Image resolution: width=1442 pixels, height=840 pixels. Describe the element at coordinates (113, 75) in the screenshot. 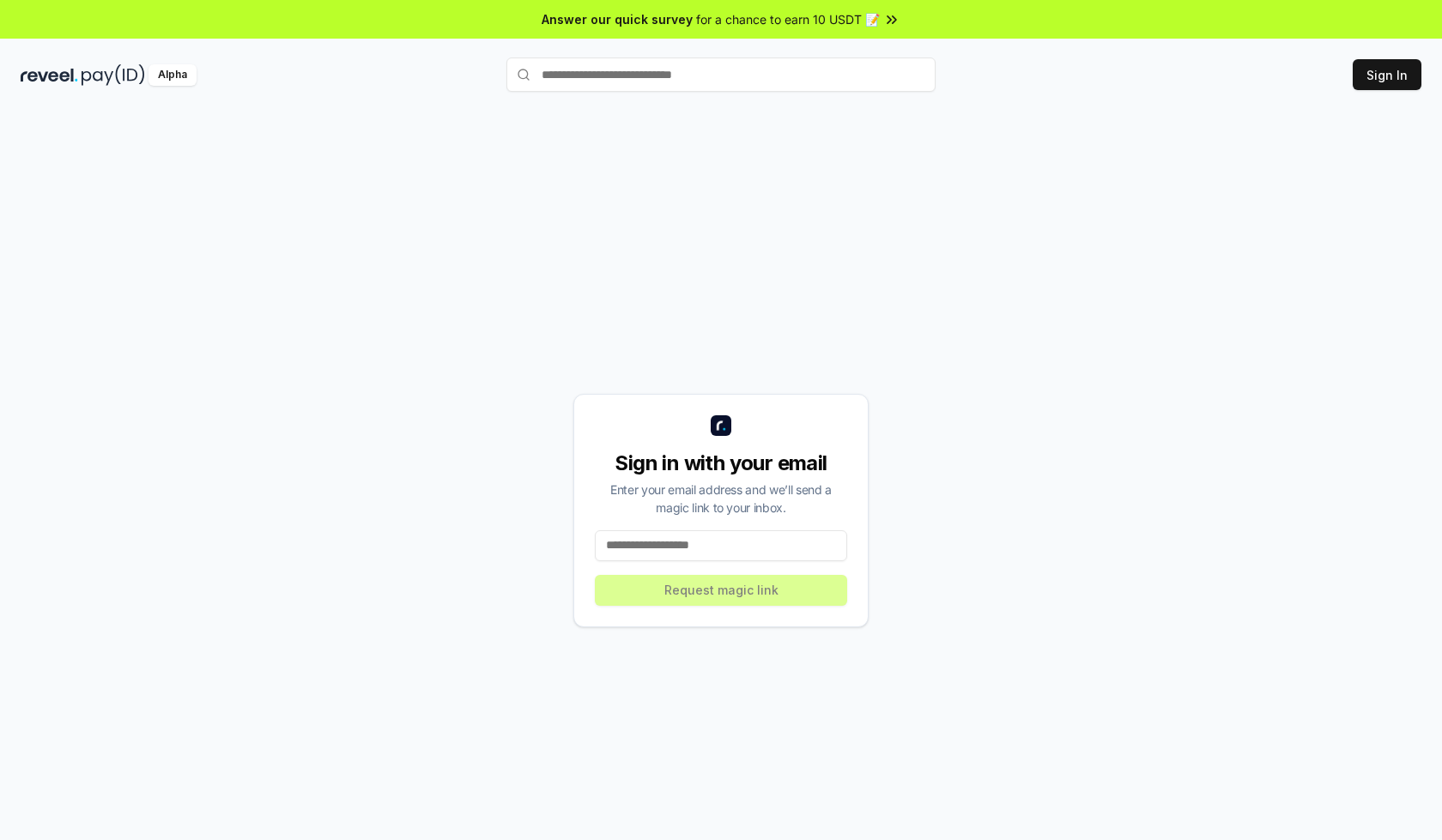

I see `img: pay_id` at that location.